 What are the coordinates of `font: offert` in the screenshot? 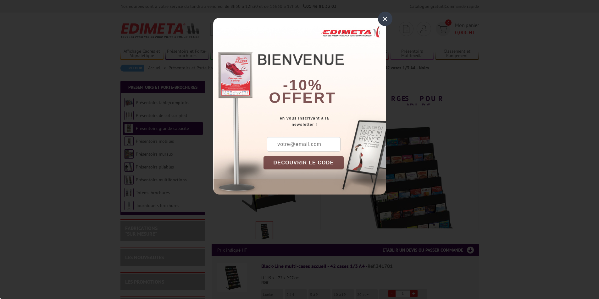 It's located at (302, 98).